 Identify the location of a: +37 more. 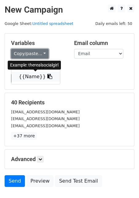
(24, 136).